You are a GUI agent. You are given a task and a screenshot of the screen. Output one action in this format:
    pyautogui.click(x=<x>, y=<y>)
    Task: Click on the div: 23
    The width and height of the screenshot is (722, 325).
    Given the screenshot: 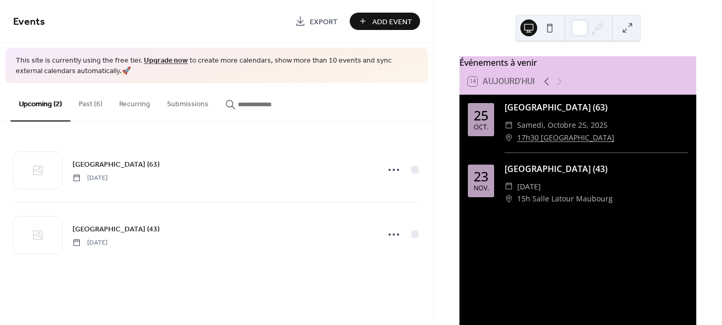 What is the action you would take?
    pyautogui.click(x=481, y=176)
    